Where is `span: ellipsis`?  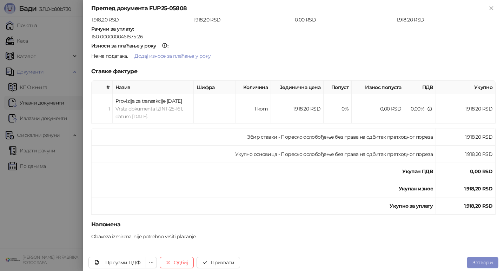 span: ellipsis is located at coordinates (151, 262).